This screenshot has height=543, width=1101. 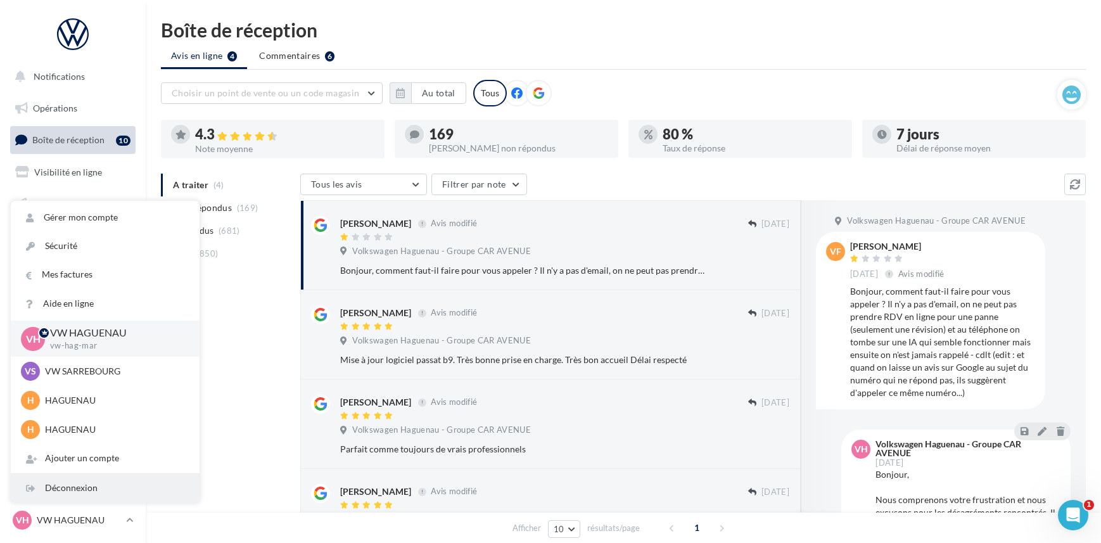 What do you see at coordinates (55, 108) in the screenshot?
I see `span: Opérations` at bounding box center [55, 108].